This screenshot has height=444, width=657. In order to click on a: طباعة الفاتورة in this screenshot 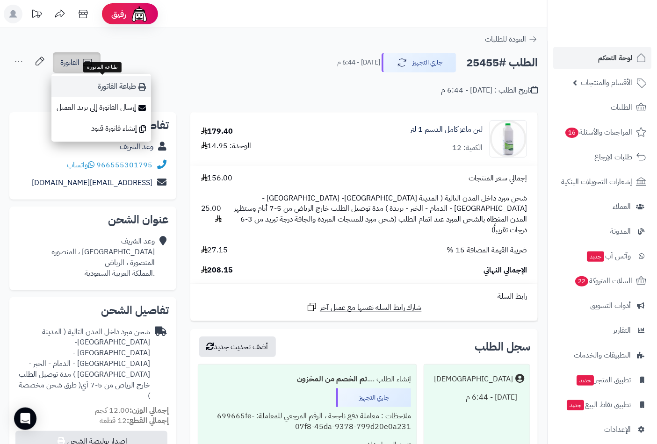, I will do `click(101, 86)`.